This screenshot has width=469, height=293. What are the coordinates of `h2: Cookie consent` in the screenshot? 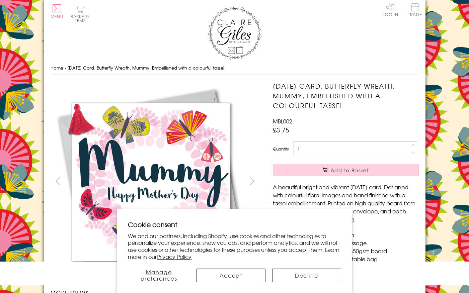 It's located at (234, 224).